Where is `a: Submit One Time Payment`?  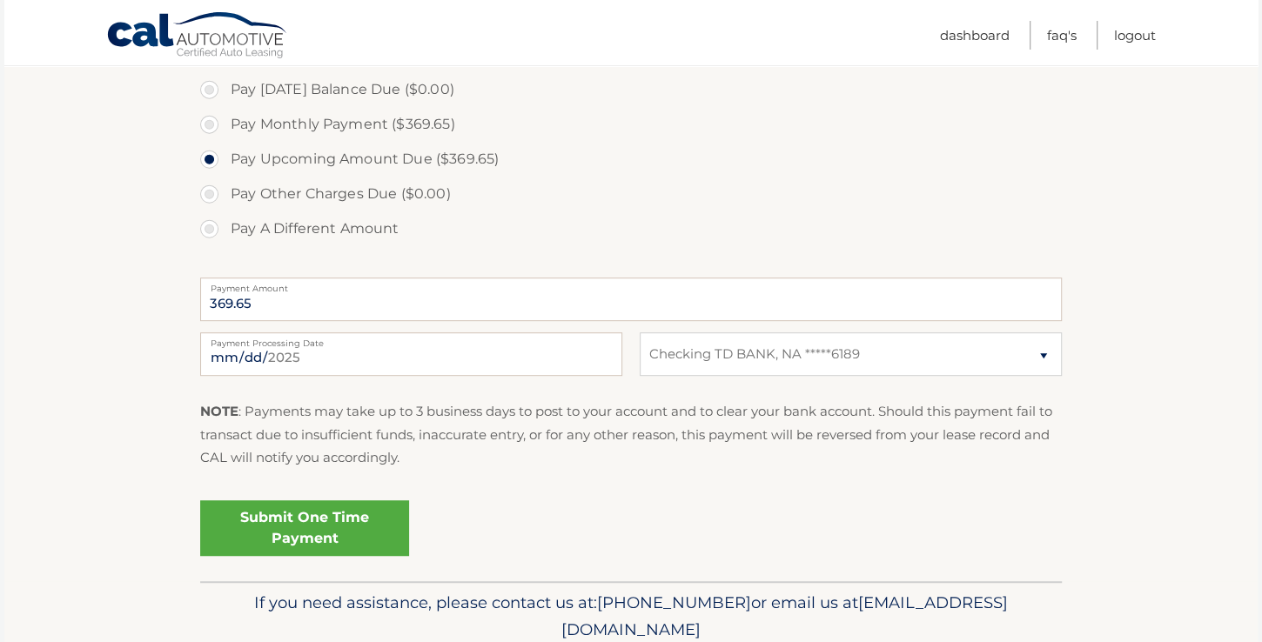 a: Submit One Time Payment is located at coordinates (305, 528).